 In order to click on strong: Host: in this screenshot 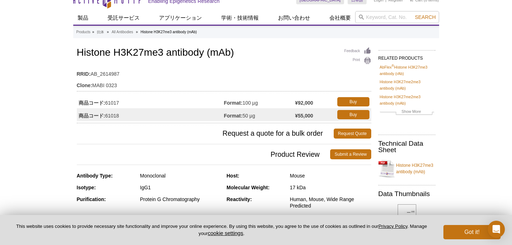, I will do `click(233, 176)`.